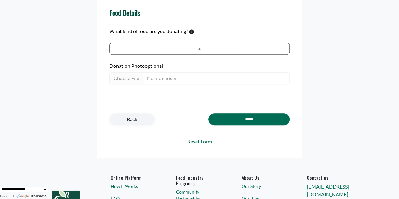 The image size is (399, 199). Describe the element at coordinates (132, 119) in the screenshot. I see `a: Back` at that location.